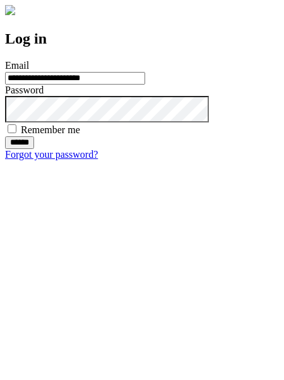 This screenshot has height=380, width=284. What do you see at coordinates (51, 130) in the screenshot?
I see `label: Remember me` at bounding box center [51, 130].